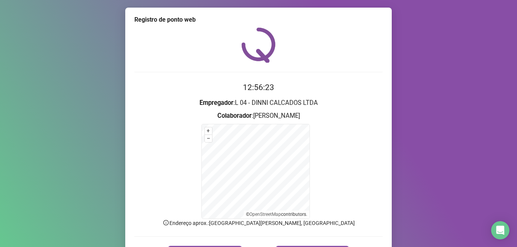 This screenshot has width=517, height=247. I want to click on h3: : L 04 - DINNI CALCADOS LTDA, so click(259, 103).